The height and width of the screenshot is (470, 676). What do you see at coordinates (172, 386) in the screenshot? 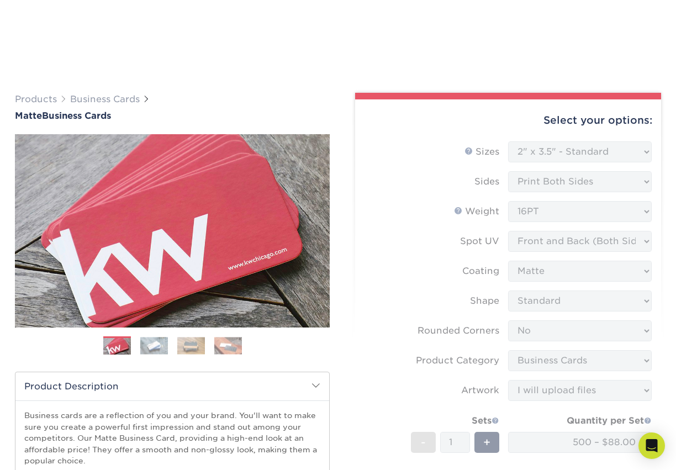
I see `h2: Product Description` at bounding box center [172, 386].